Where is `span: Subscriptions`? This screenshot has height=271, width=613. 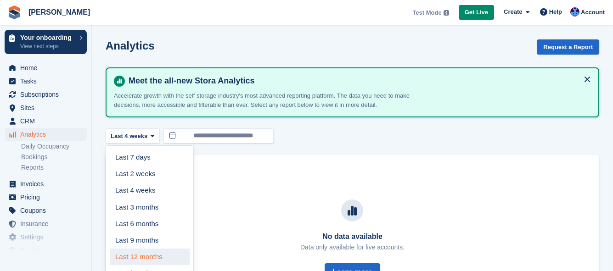
span: Subscriptions is located at coordinates (48, 95).